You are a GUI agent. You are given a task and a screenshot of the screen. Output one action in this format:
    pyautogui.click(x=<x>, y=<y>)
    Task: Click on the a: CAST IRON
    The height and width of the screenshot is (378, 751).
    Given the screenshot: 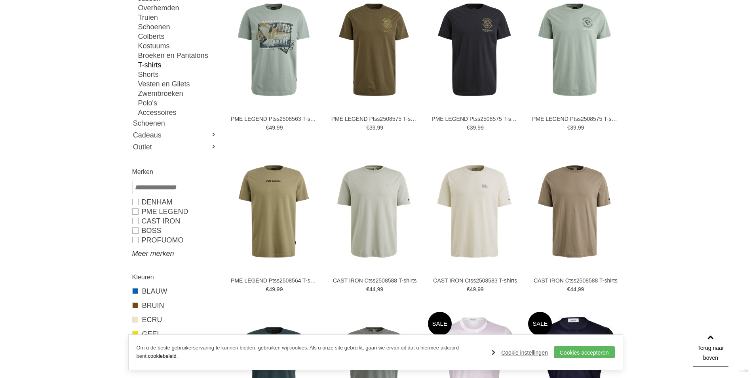 What is the action you would take?
    pyautogui.click(x=175, y=221)
    